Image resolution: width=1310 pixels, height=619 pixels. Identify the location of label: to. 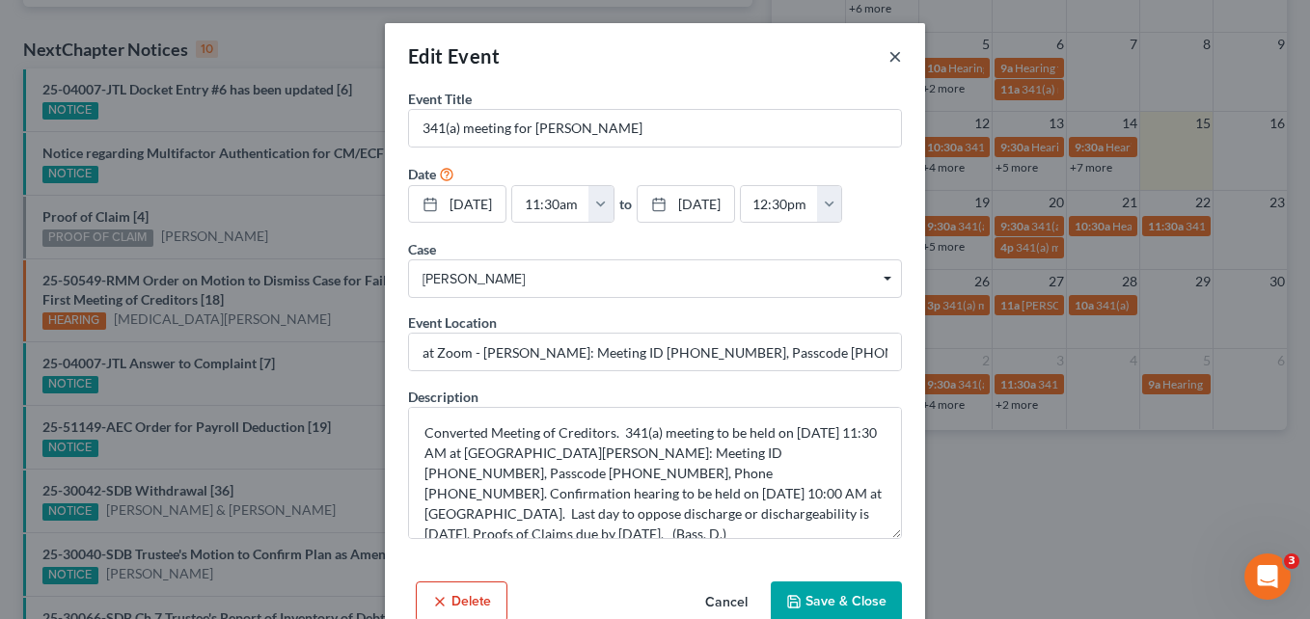
(625, 203).